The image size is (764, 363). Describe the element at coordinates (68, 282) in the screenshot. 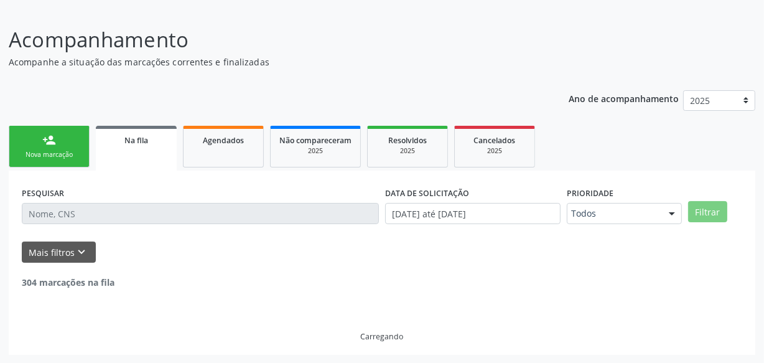

I see `strong: 304 marcações na fila` at that location.